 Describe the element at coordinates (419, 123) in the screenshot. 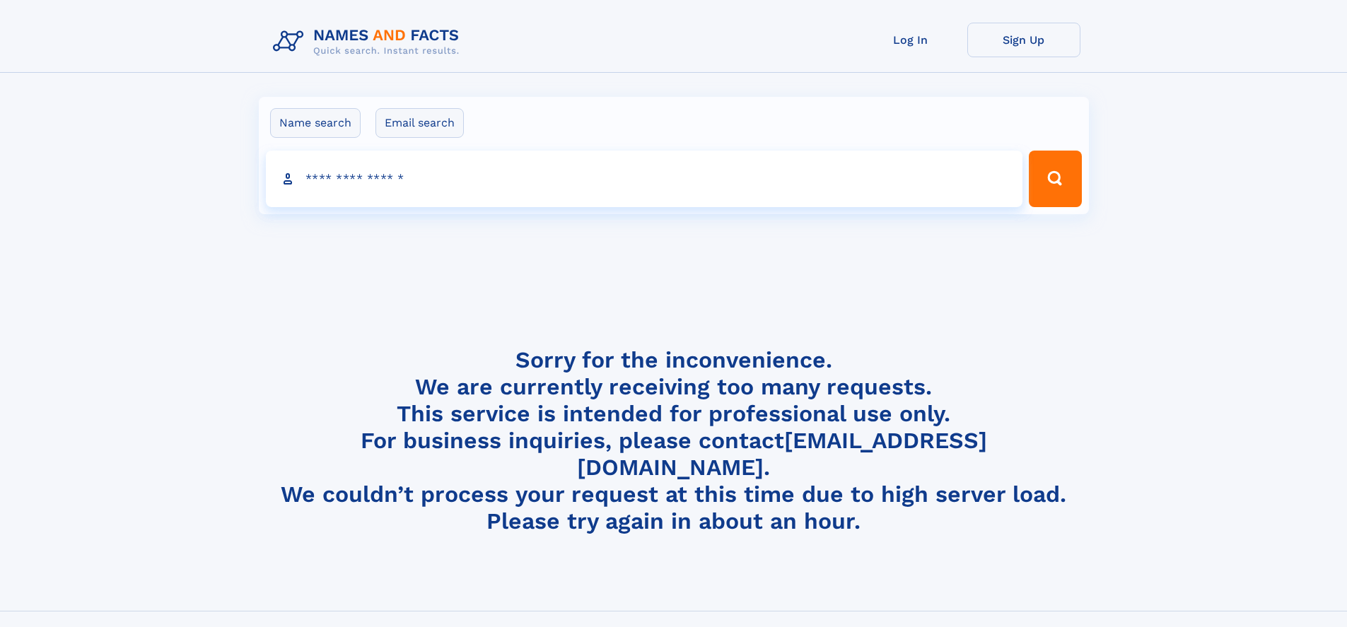

I see `label: Email search` at that location.